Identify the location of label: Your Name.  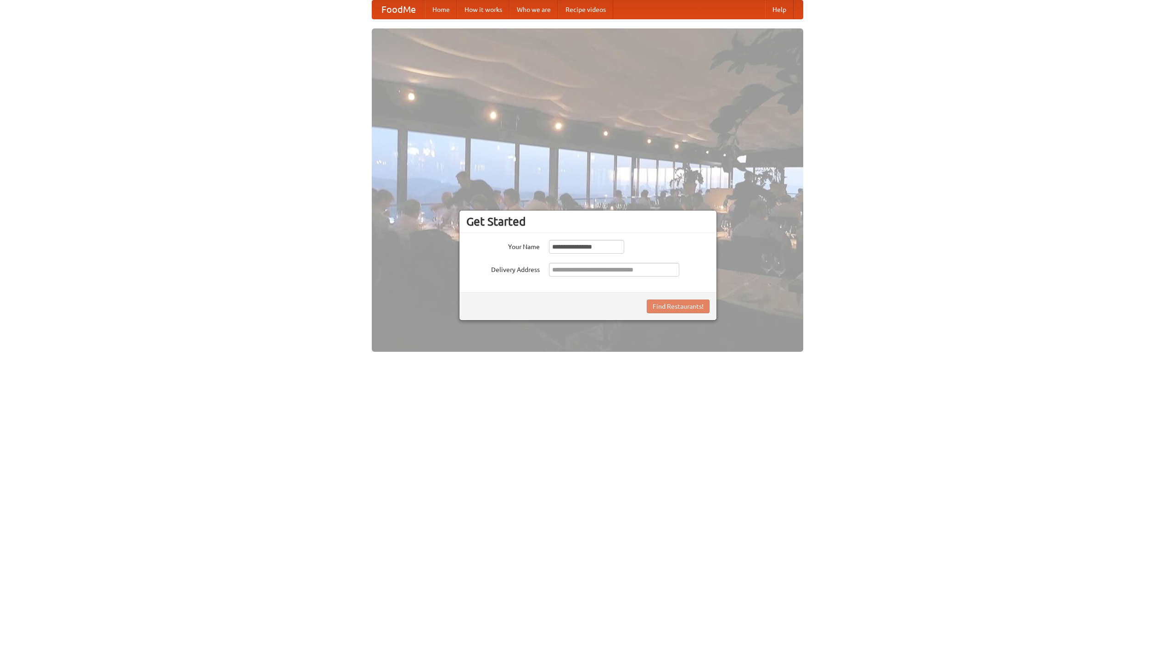
(503, 245).